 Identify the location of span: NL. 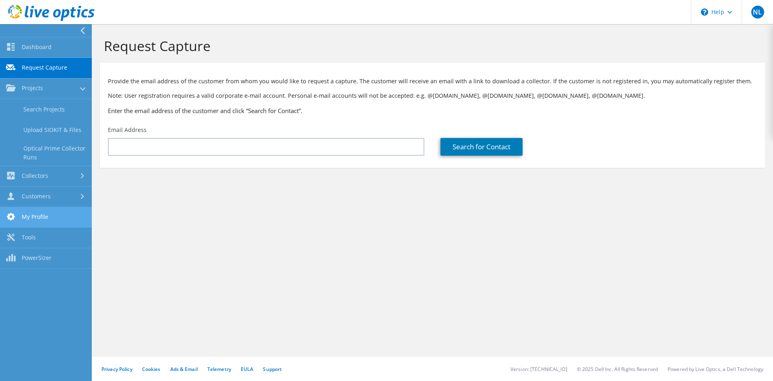
(758, 12).